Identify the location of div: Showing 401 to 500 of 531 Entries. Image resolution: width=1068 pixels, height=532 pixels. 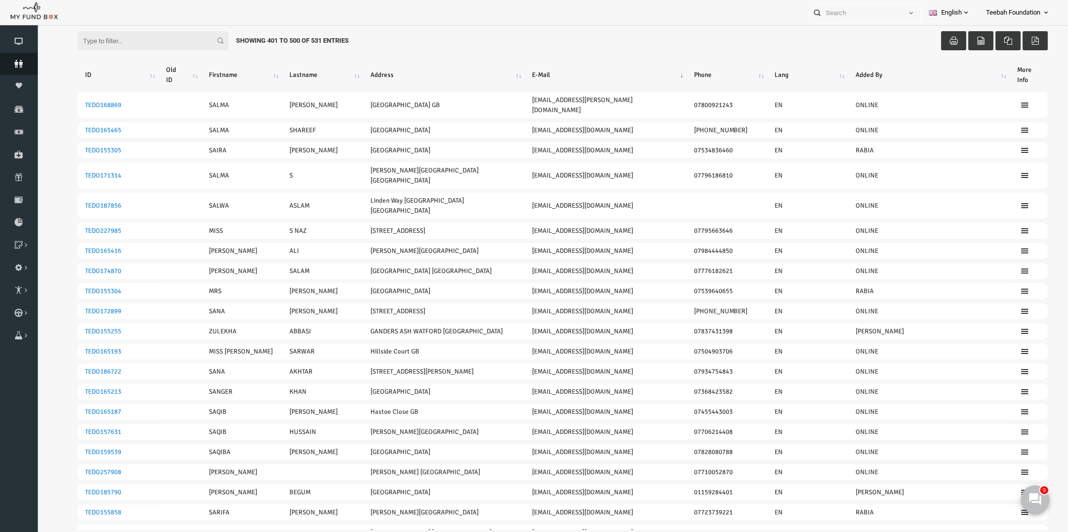
(235, 42).